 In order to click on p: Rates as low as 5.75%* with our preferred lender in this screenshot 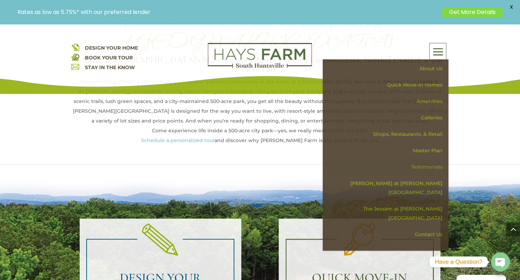, I will do `click(228, 12)`.